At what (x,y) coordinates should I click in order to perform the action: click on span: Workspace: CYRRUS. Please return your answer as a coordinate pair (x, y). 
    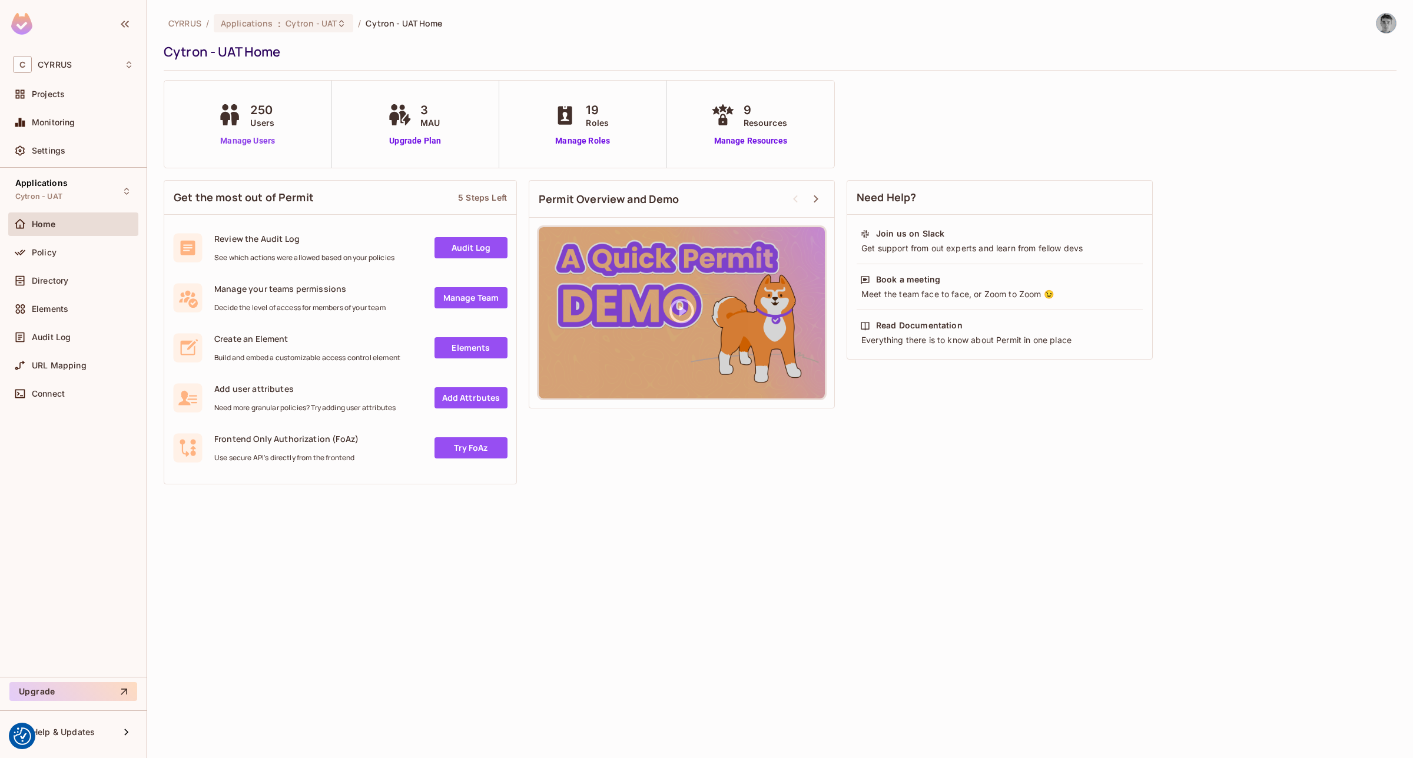
    Looking at the image, I should click on (55, 65).